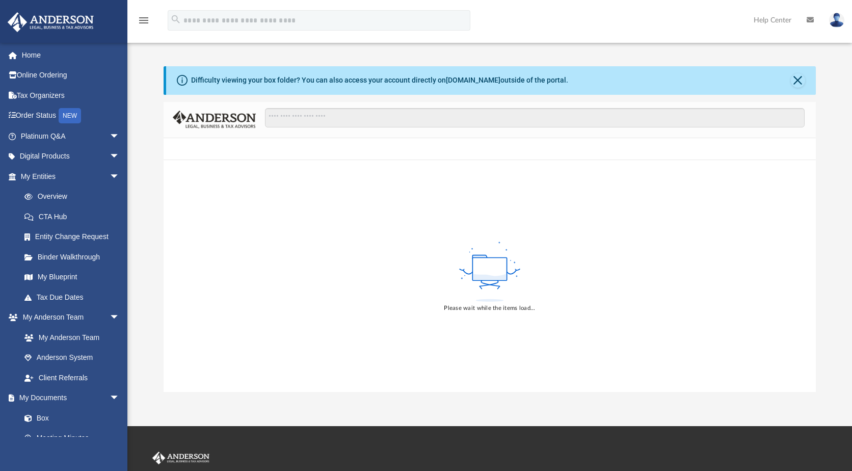 The image size is (852, 471). I want to click on a: My Documentsarrow_drop_down, so click(68, 398).